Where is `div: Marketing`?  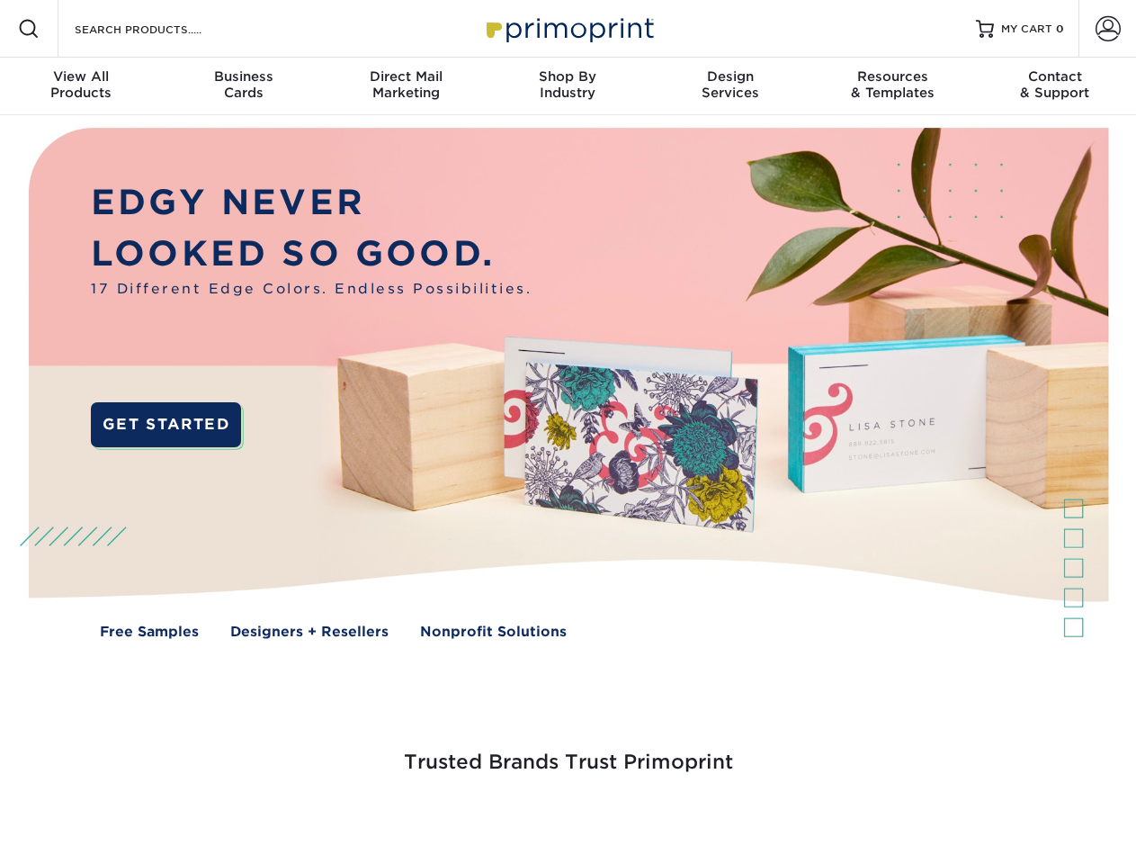 div: Marketing is located at coordinates (406, 85).